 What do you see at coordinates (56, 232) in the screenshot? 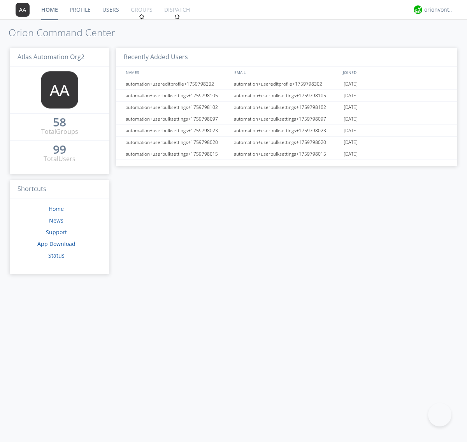
I see `a: Support` at bounding box center [56, 232].